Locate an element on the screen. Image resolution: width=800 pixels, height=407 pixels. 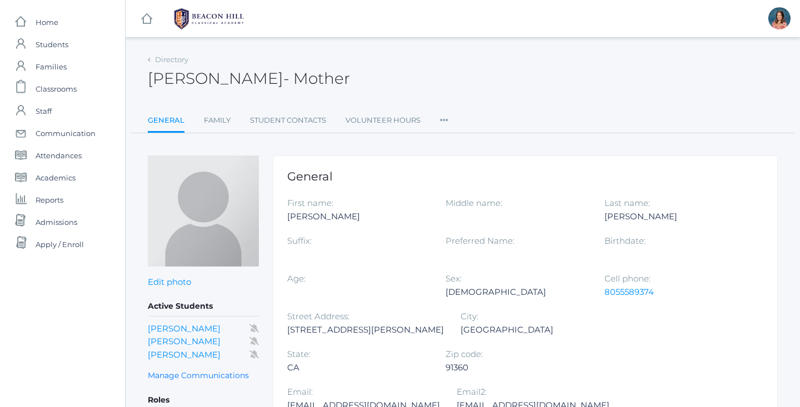
a: Manage Communications is located at coordinates (198, 376).